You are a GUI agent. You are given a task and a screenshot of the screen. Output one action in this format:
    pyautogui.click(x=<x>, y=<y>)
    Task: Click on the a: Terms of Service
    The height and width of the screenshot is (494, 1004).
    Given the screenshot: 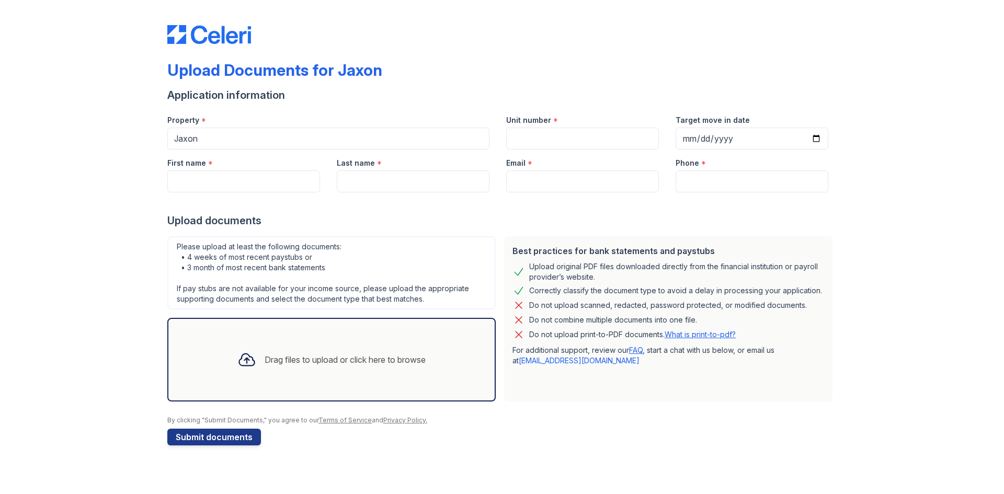 What is the action you would take?
    pyautogui.click(x=345, y=420)
    